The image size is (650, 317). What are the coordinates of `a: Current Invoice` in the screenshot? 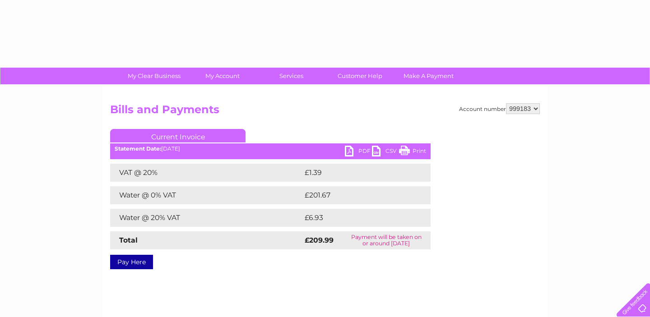 It's located at (178, 136).